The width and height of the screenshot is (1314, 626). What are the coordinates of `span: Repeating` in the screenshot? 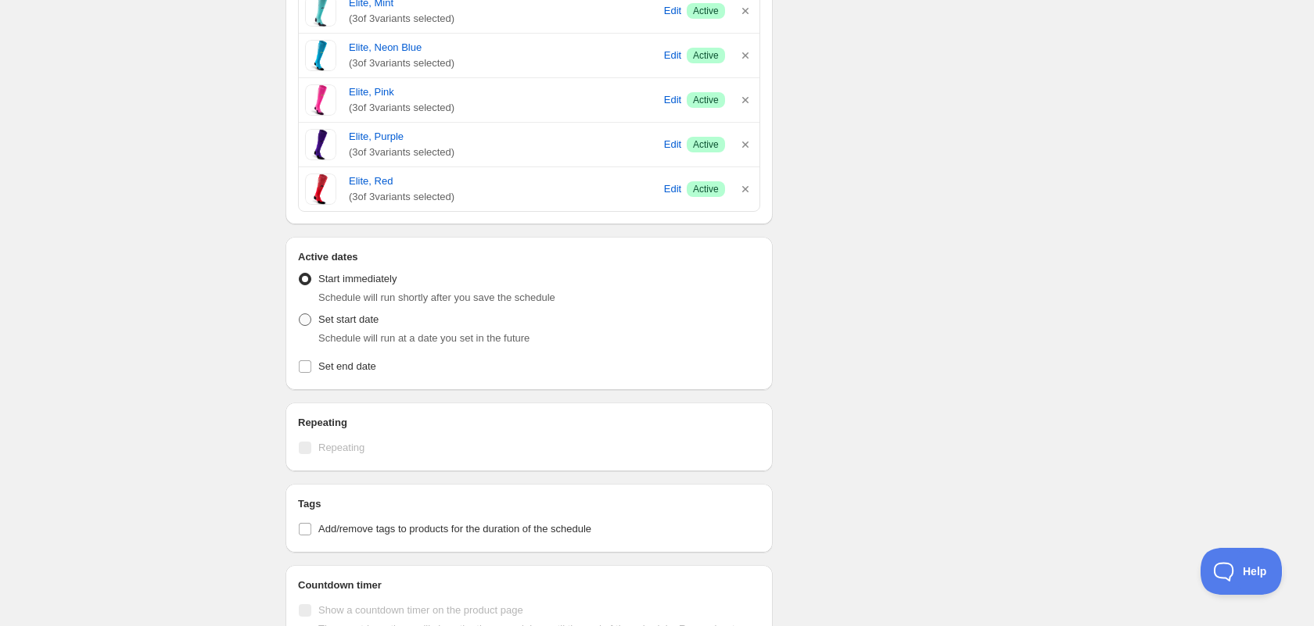 It's located at (341, 447).